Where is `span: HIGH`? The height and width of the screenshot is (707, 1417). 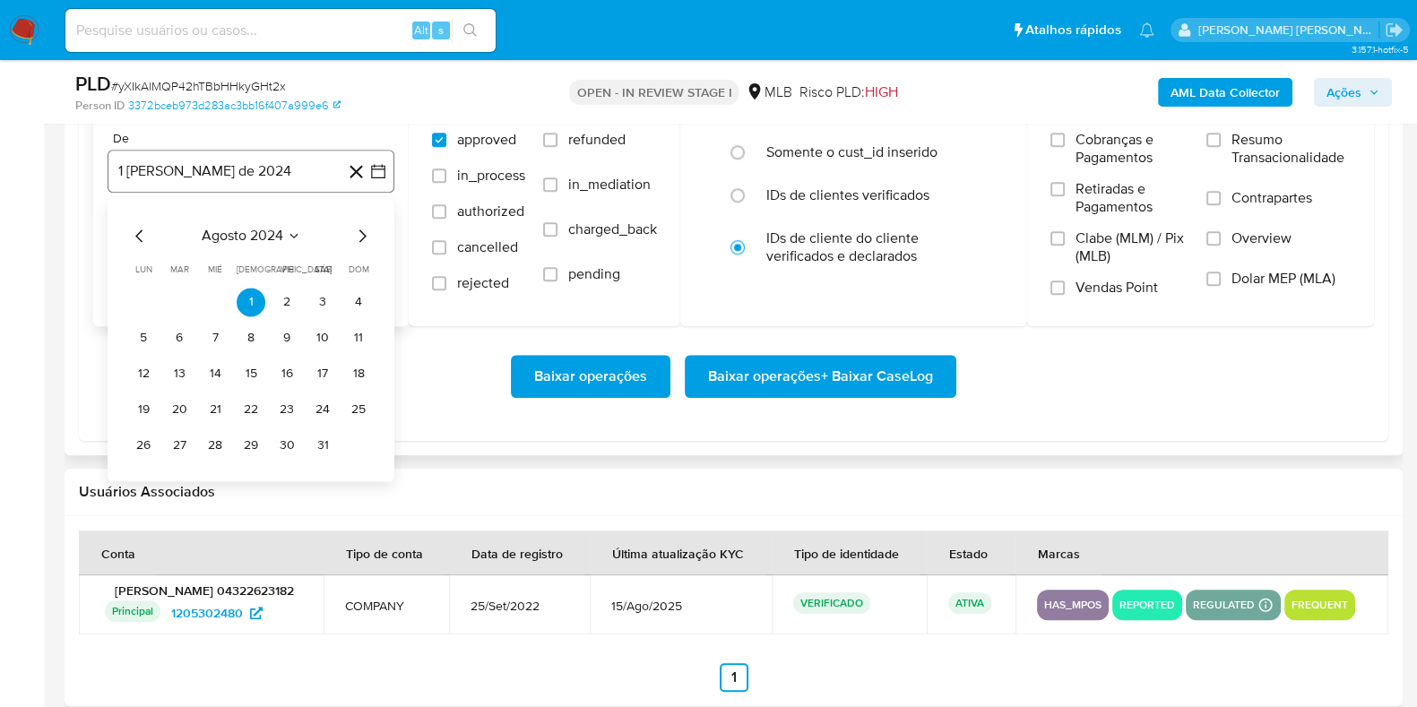 span: HIGH is located at coordinates (880, 91).